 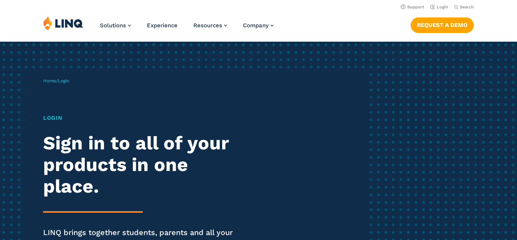 I want to click on a: Home, so click(x=50, y=81).